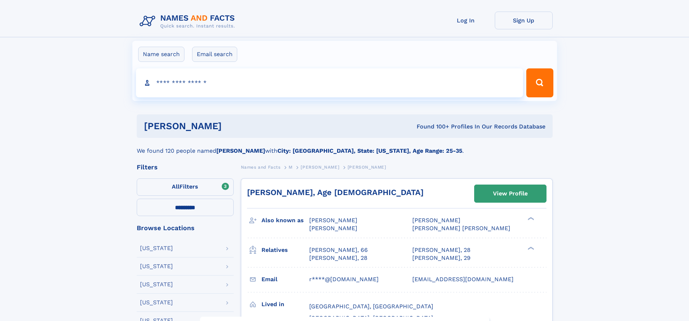  What do you see at coordinates (175, 186) in the screenshot?
I see `span: All` at bounding box center [175, 186].